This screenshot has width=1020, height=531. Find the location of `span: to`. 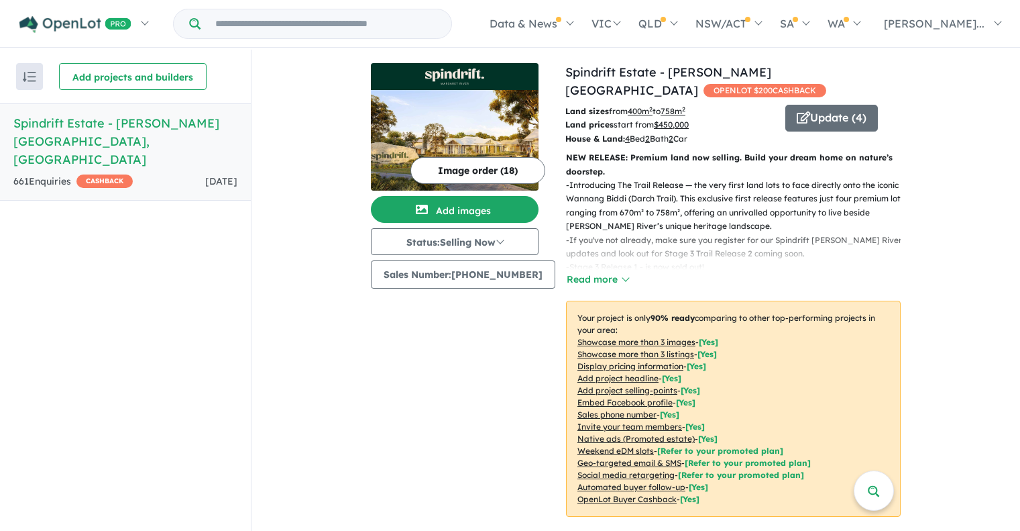

span: to is located at coordinates (669, 111).